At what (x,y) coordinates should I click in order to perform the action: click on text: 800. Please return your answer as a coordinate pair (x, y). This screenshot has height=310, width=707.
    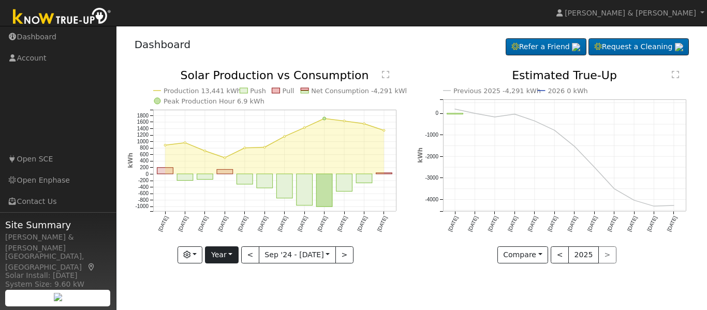
    Looking at the image, I should click on (144, 148).